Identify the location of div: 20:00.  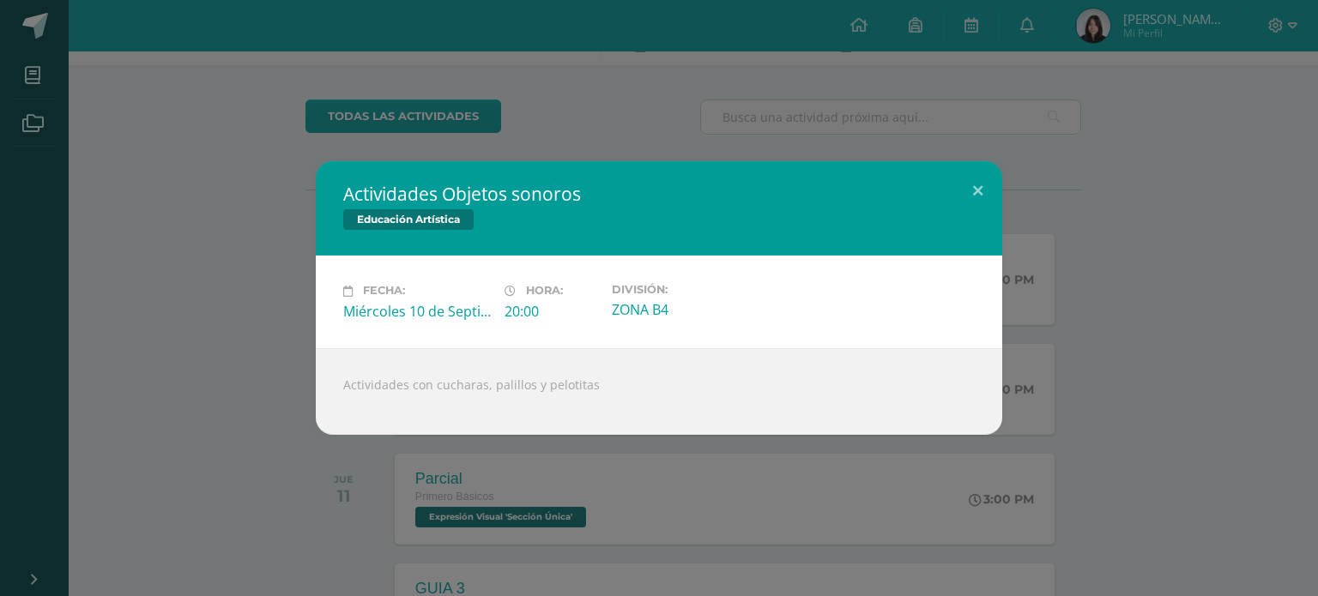
(551, 311).